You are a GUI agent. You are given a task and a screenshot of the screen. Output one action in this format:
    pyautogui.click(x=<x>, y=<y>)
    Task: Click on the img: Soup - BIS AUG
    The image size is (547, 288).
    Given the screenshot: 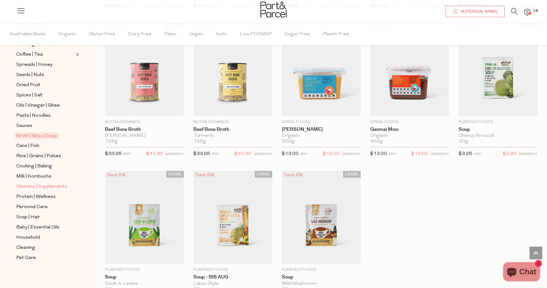 What is the action you would take?
    pyautogui.click(x=233, y=217)
    